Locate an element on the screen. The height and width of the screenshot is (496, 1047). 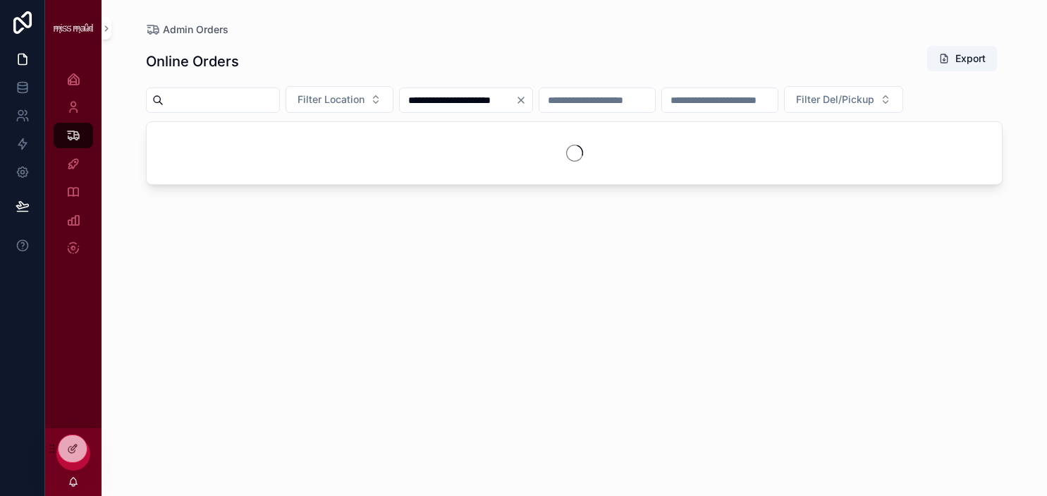
a: Admin Orders is located at coordinates (187, 30).